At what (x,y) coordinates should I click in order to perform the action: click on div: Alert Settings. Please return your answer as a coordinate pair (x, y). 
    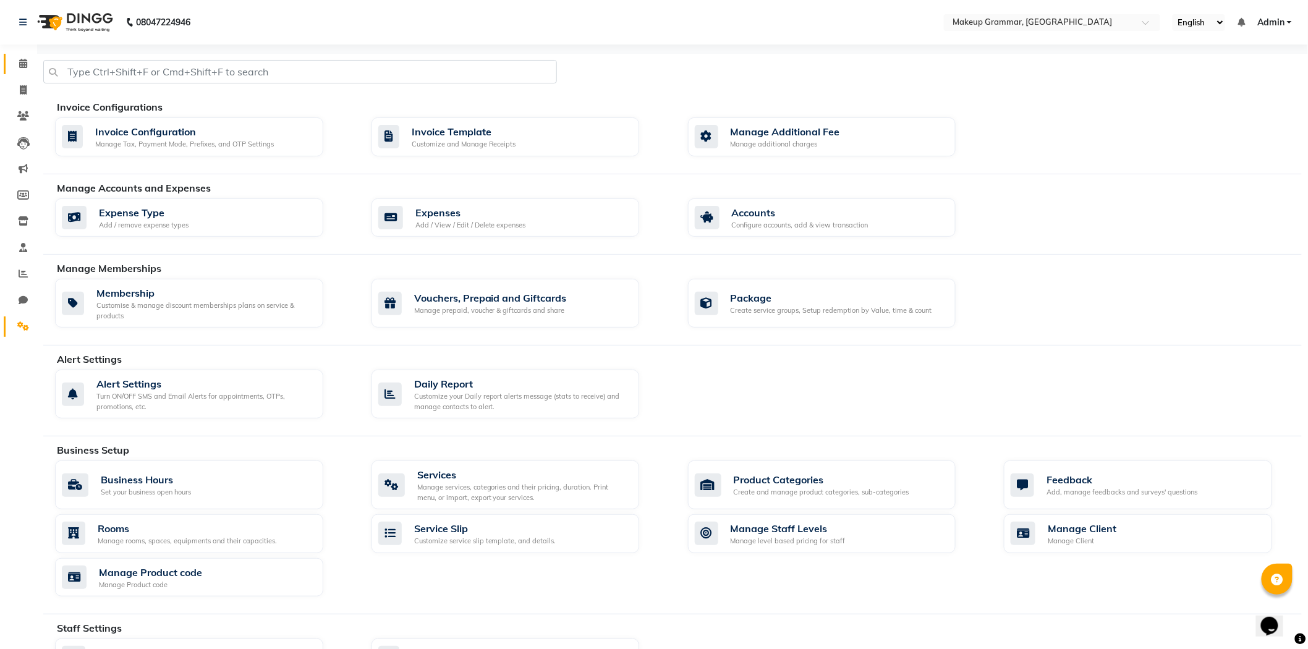
    Looking at the image, I should click on (205, 384).